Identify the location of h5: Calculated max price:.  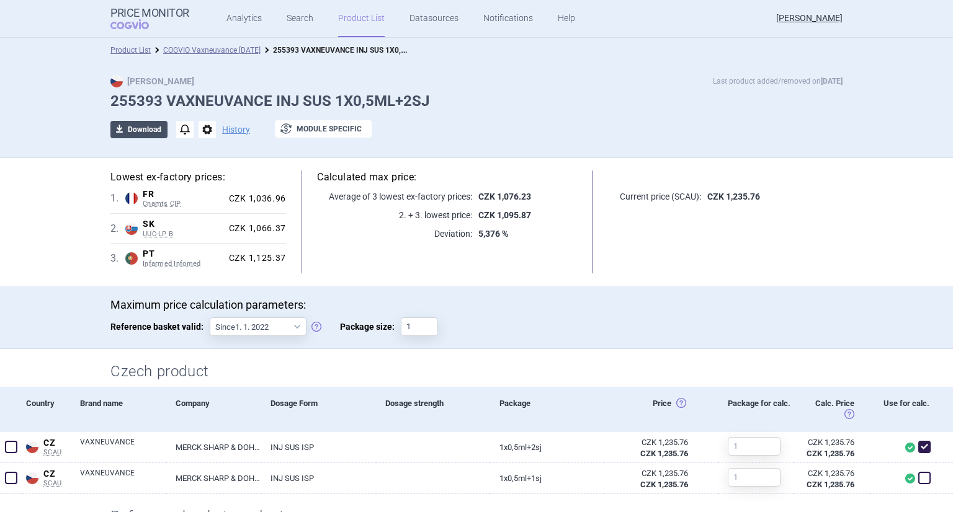
(447, 177).